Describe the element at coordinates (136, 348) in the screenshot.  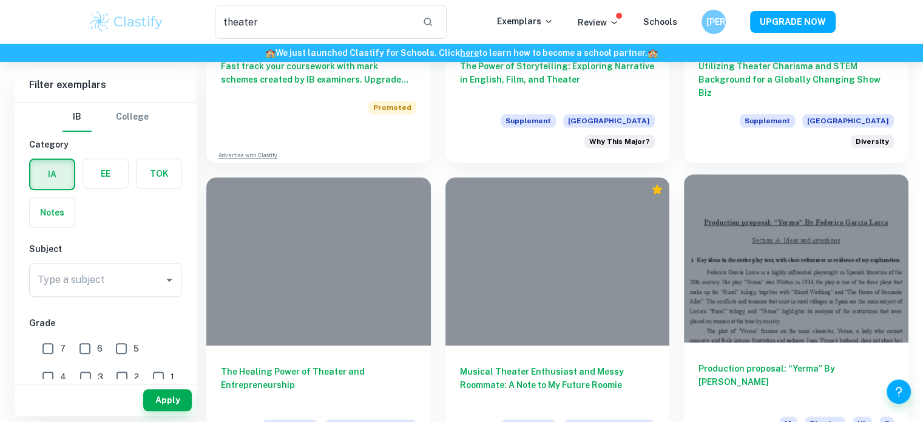
I see `span: 5` at that location.